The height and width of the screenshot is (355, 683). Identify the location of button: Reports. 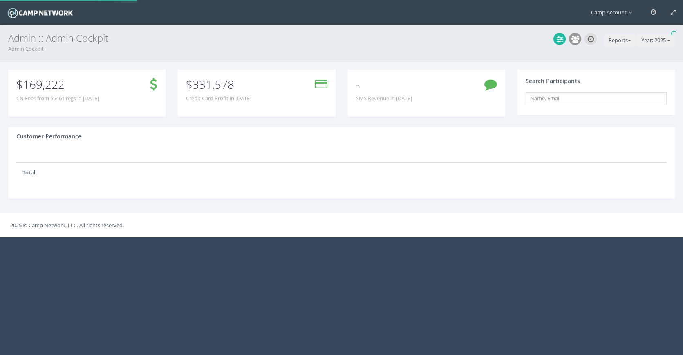
(620, 40).